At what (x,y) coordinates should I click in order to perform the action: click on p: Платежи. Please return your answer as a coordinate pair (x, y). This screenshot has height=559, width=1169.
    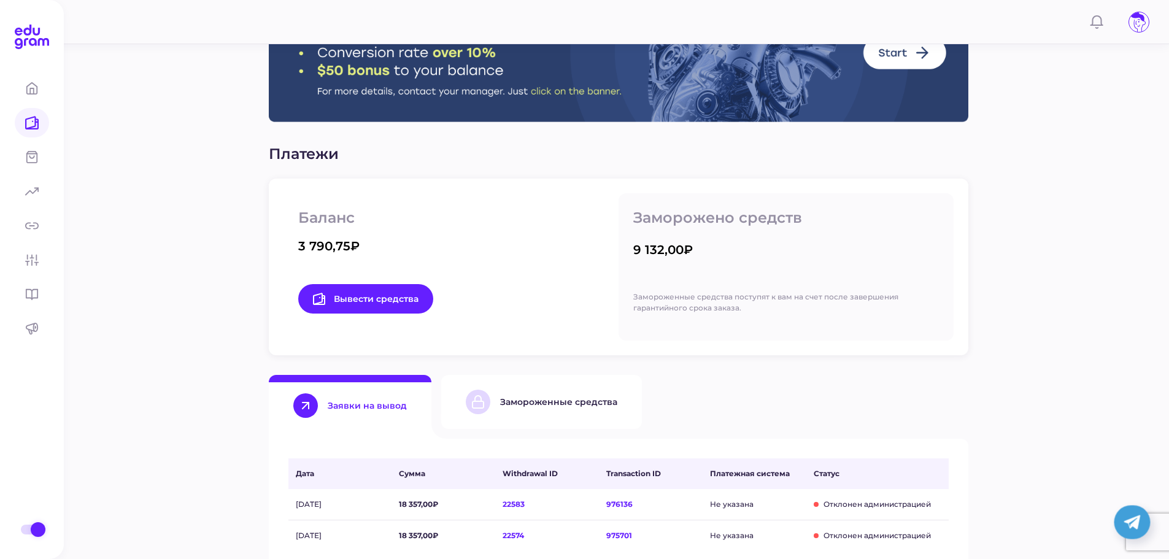
    Looking at the image, I should click on (619, 154).